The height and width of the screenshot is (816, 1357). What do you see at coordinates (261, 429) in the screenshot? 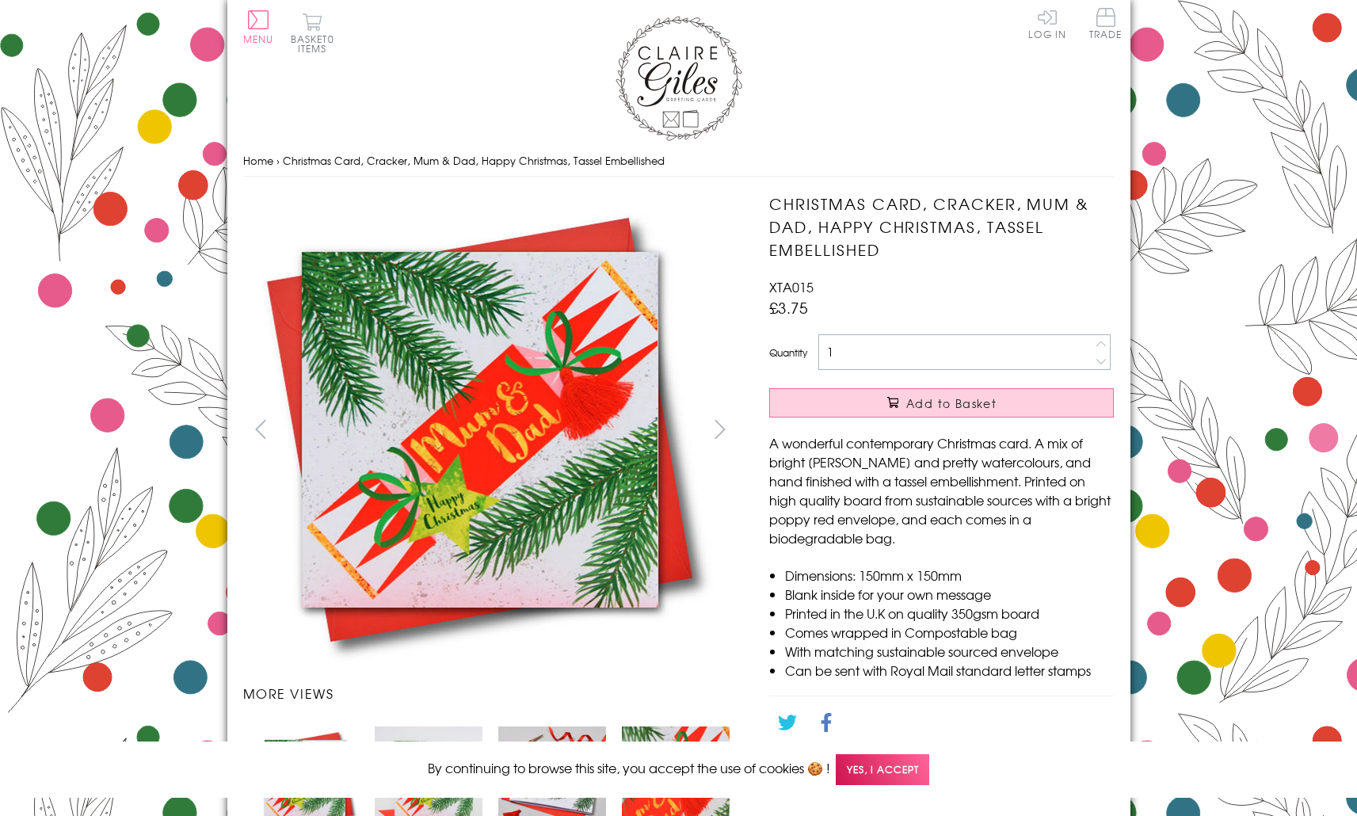
I see `button: prev` at bounding box center [261, 429].